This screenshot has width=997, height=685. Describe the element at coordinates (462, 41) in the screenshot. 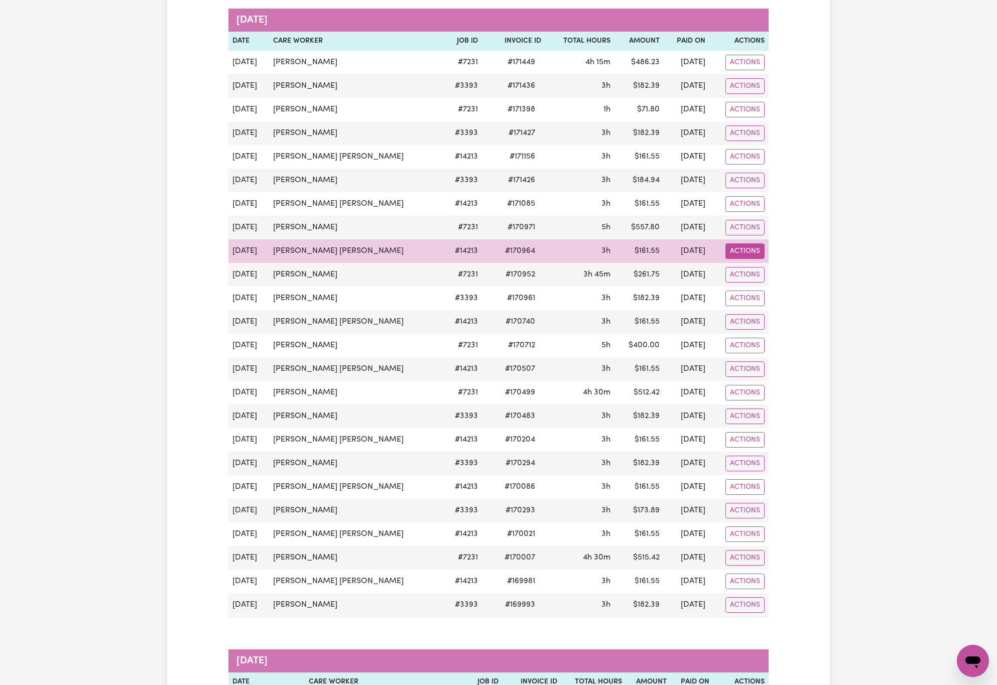

I see `th: Job ID` at that location.